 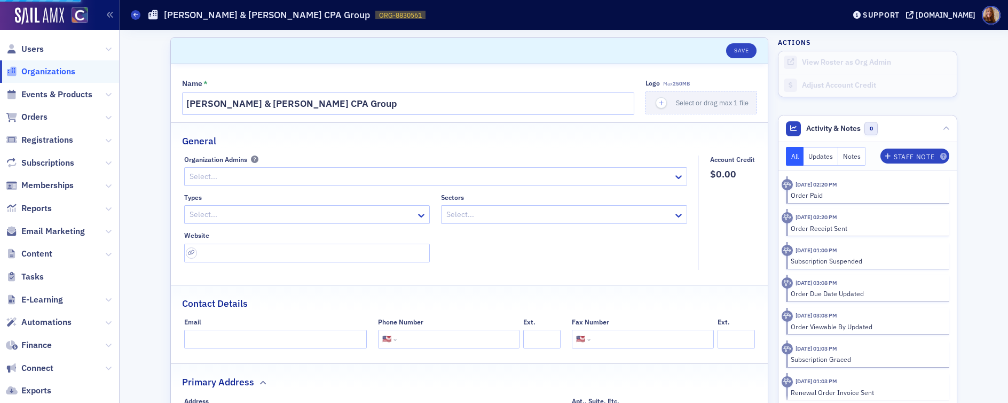 What do you see at coordinates (590, 321) in the screenshot?
I see `div: Fax Number` at bounding box center [590, 321].